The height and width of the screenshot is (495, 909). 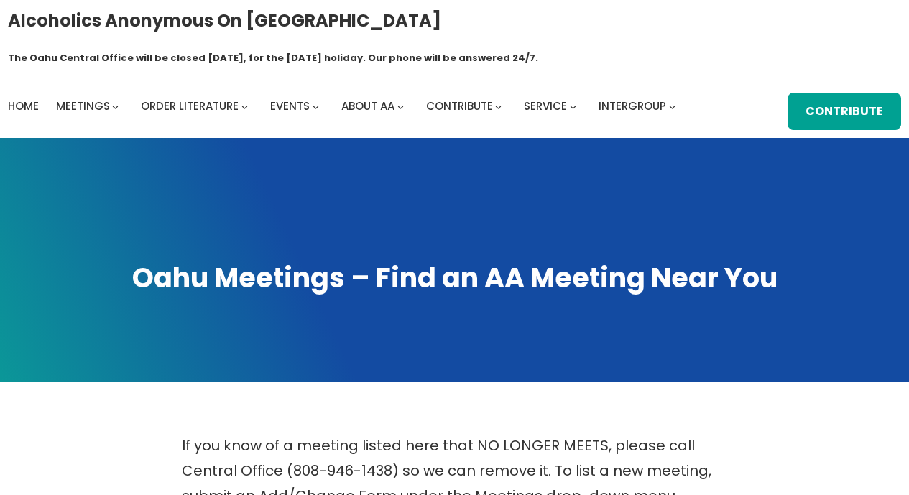 I want to click on button: Meetings submenu, so click(x=115, y=106).